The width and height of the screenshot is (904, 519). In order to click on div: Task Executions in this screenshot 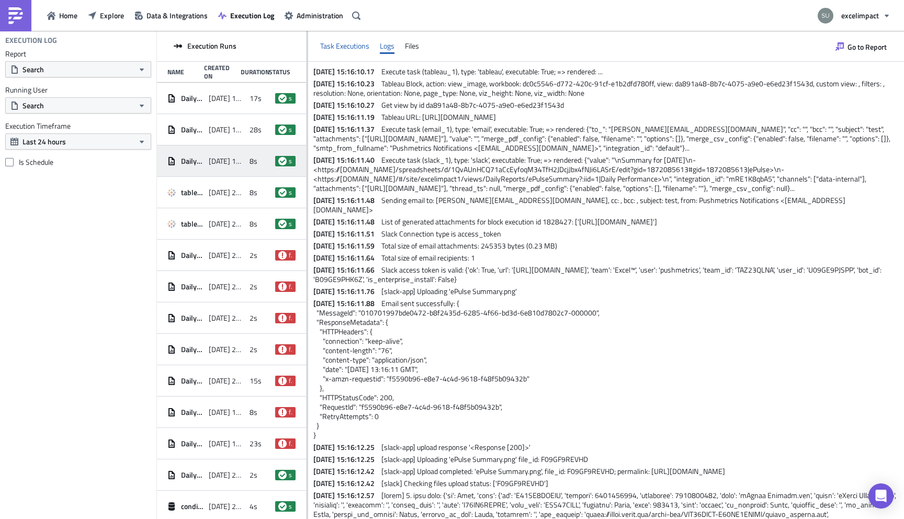, I will do `click(345, 46)`.